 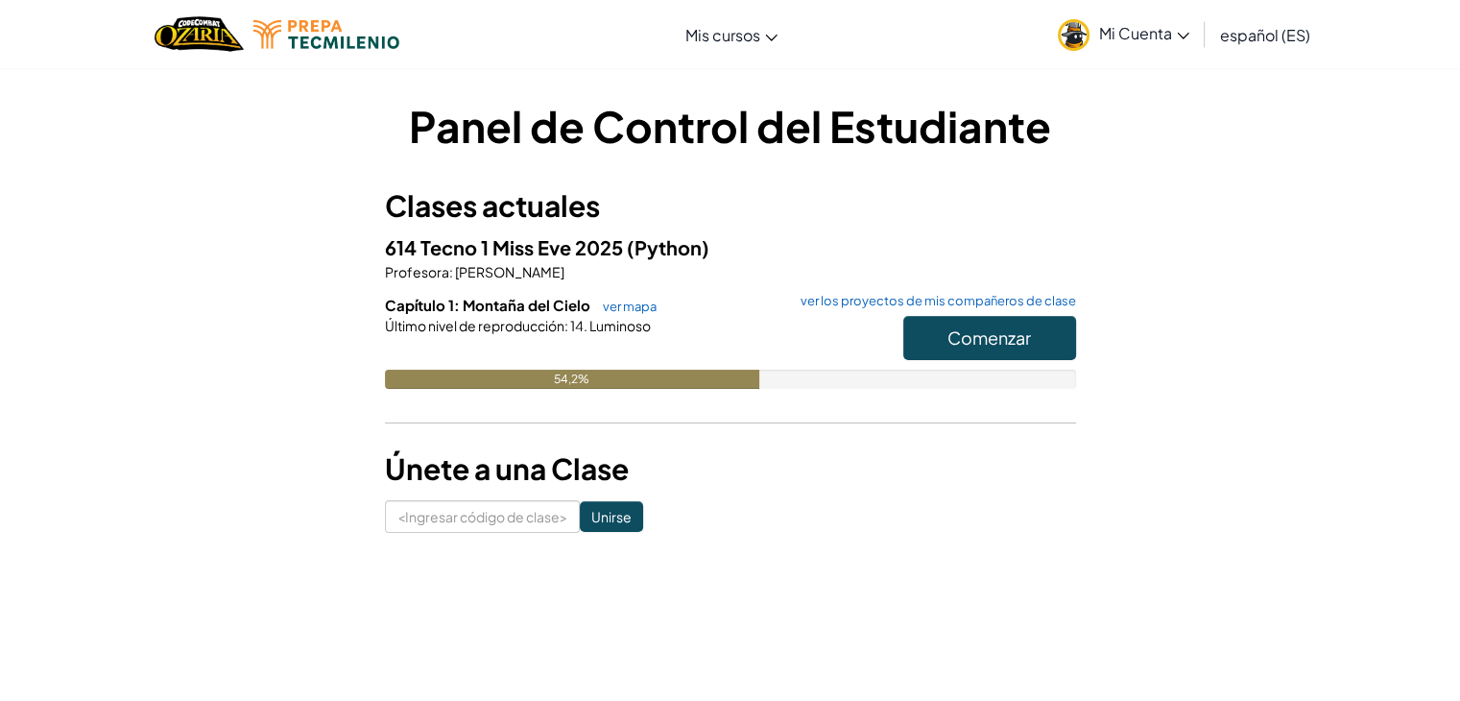 I want to click on a: Mis cursos, so click(x=731, y=35).